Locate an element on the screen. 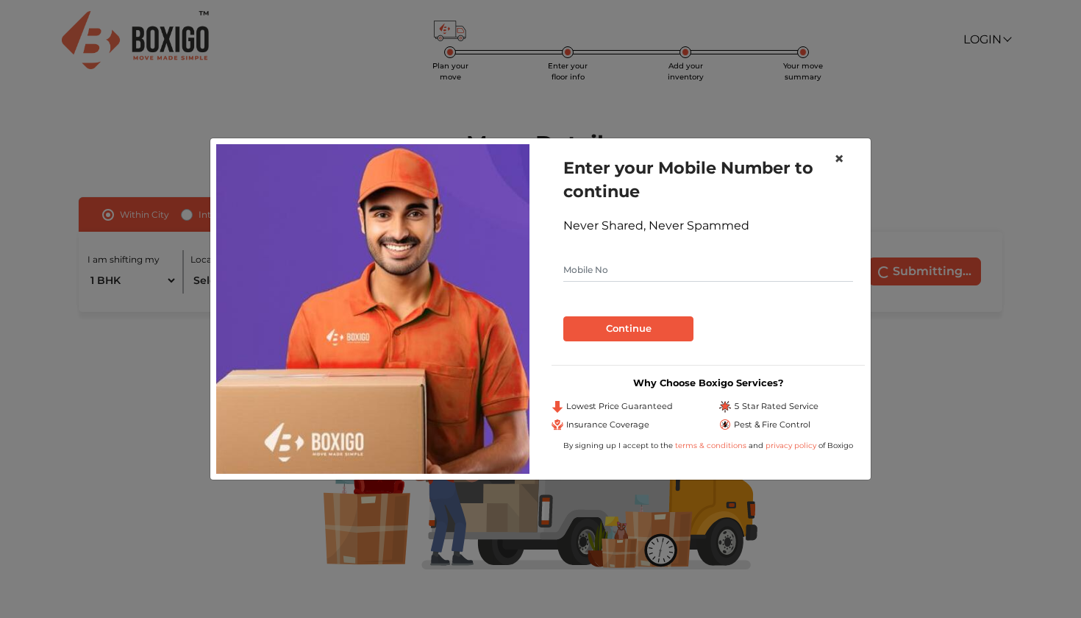  a: terms & conditions is located at coordinates (712, 445).